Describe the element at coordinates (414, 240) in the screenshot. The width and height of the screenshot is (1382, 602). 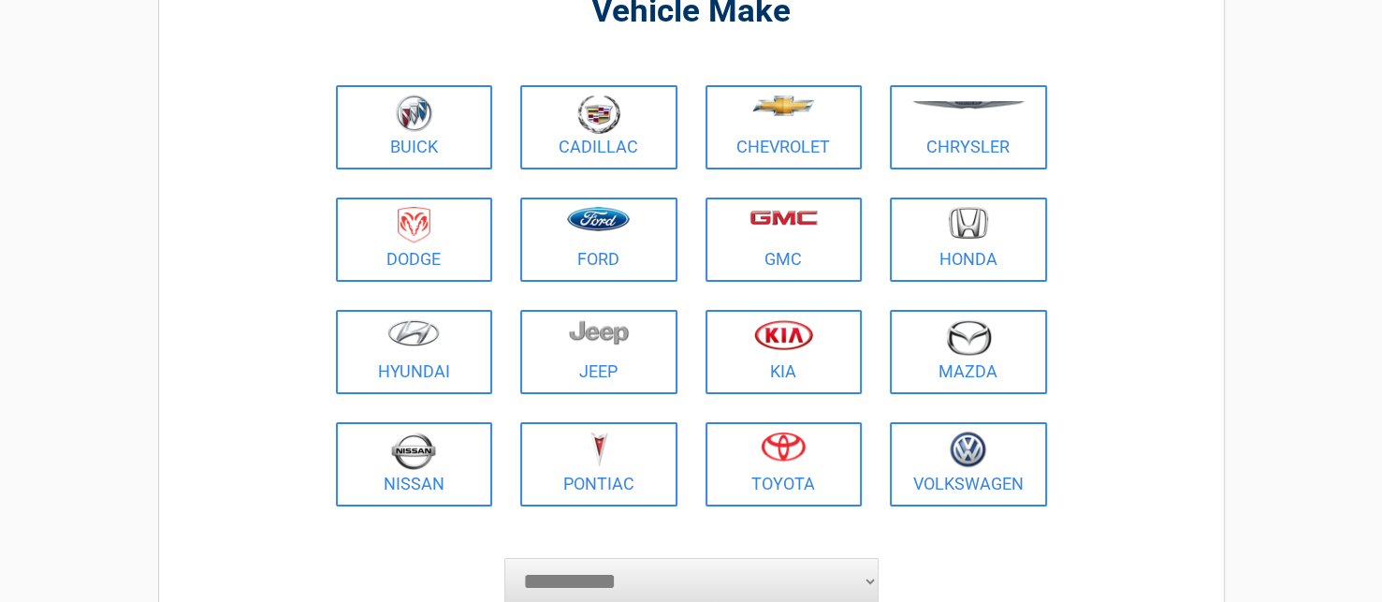
I see `a: Dodge` at that location.